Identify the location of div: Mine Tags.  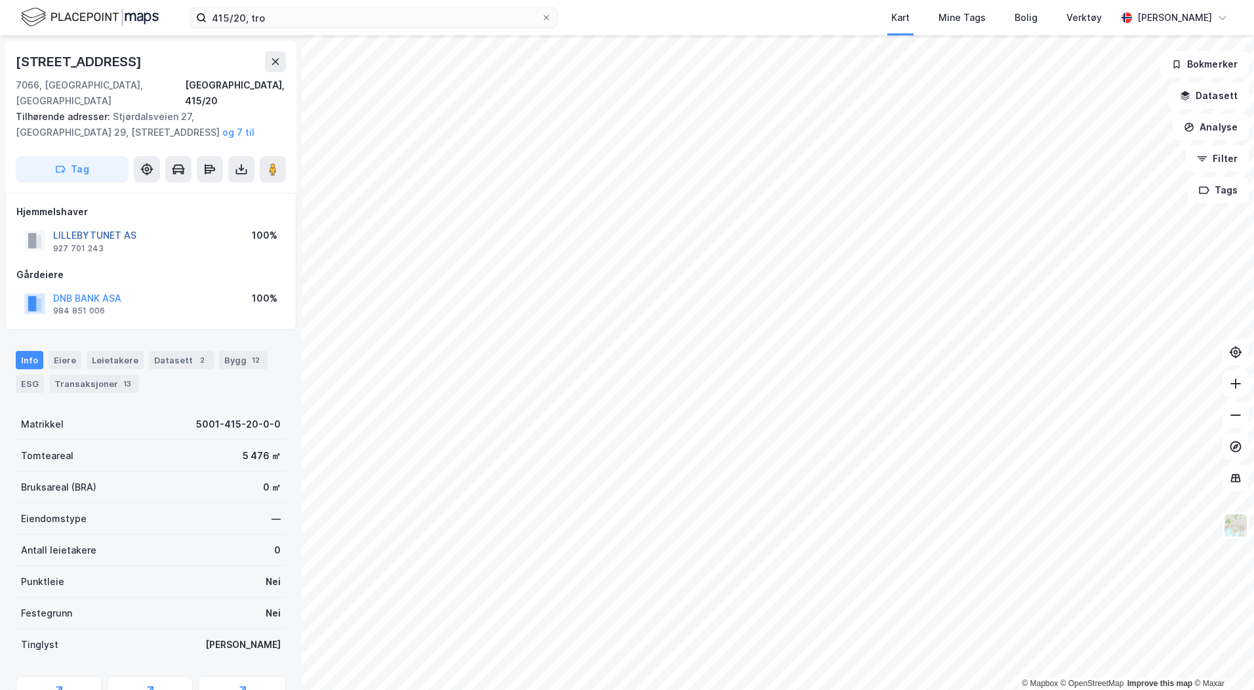
(962, 18).